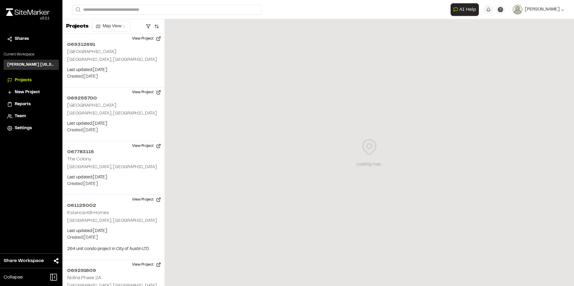 The width and height of the screenshot is (574, 286). What do you see at coordinates (468, 10) in the screenshot?
I see `span: AI Help` at bounding box center [468, 10].